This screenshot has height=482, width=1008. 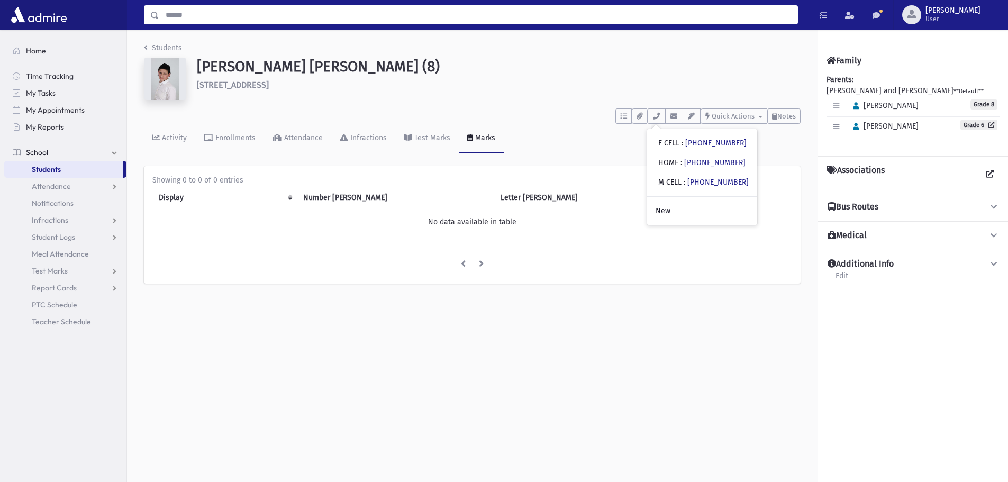 I want to click on span: Teacher Schedule, so click(x=61, y=322).